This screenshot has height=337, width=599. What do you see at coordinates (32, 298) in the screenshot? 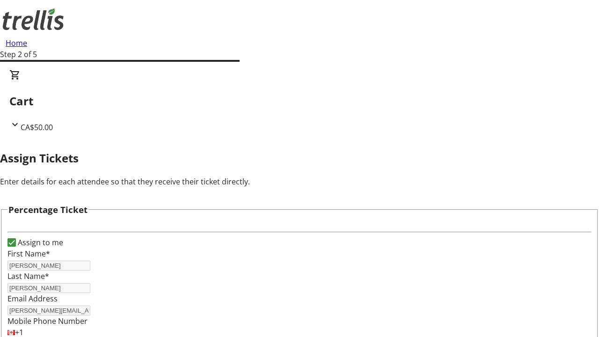
I see `label: Email Address` at bounding box center [32, 298].